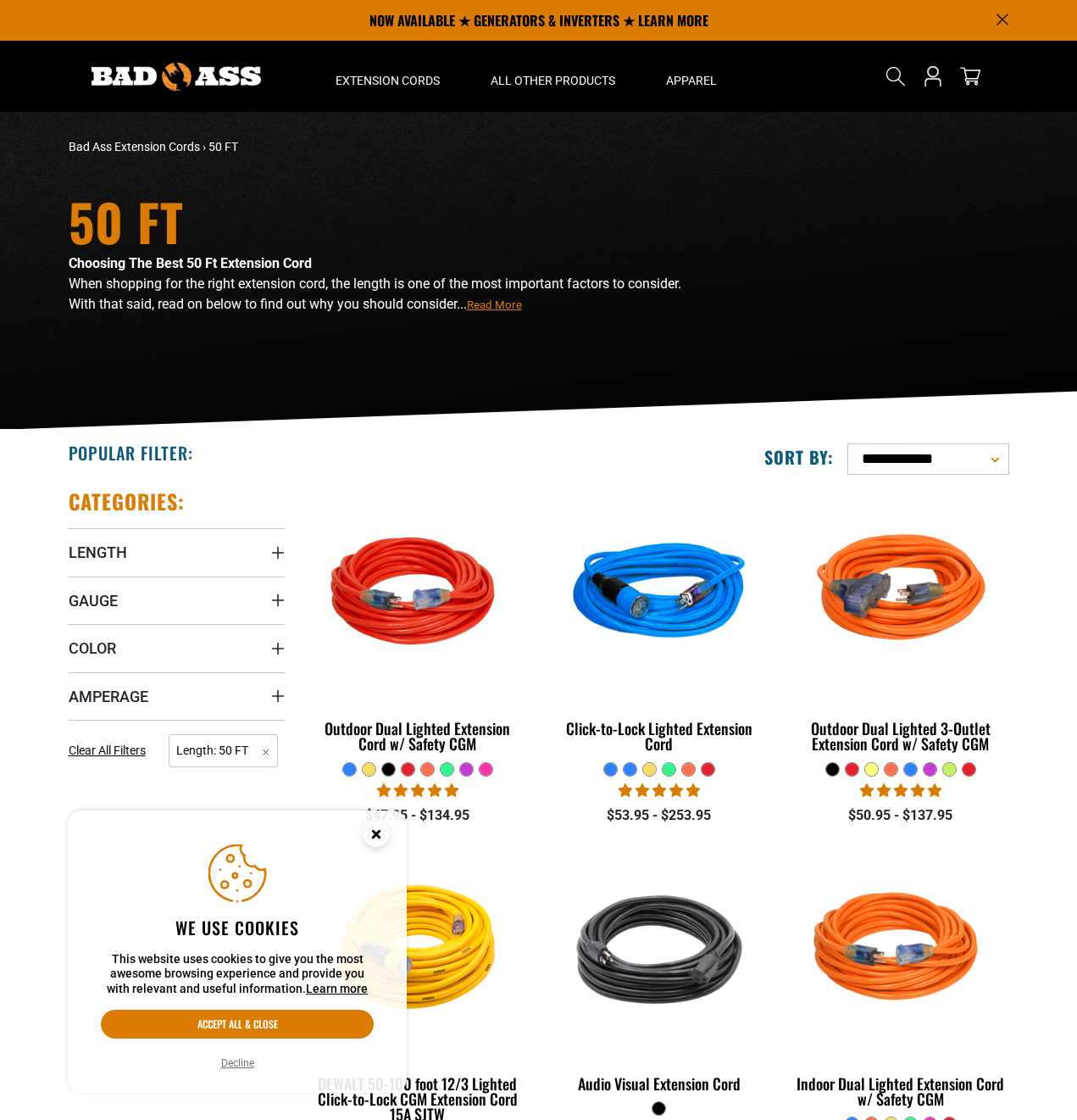  I want to click on span: 4.80 stars, so click(901, 790).